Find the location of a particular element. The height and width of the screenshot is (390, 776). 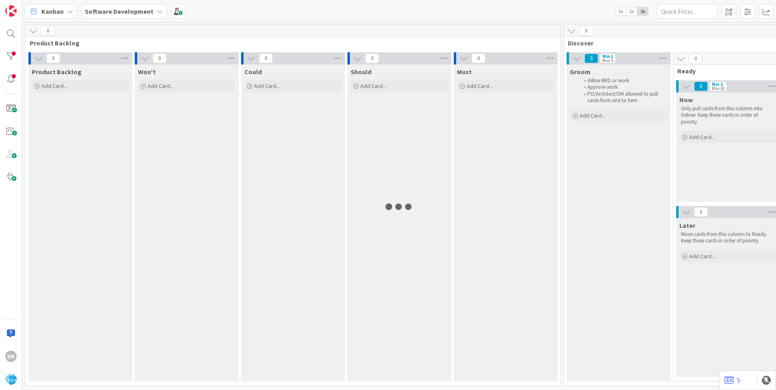

li: Approve work is located at coordinates (622, 87).